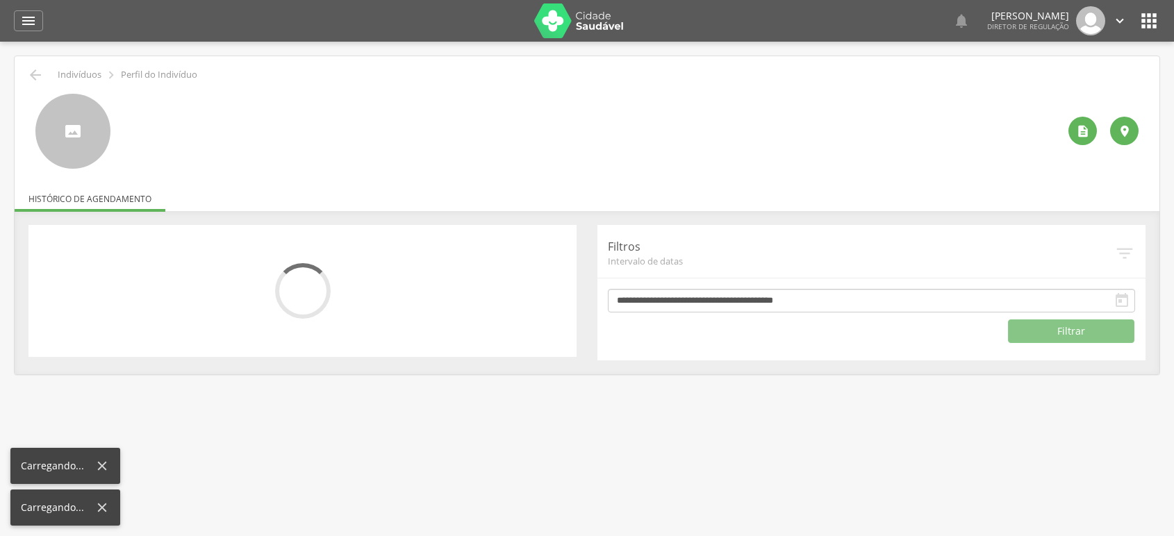 This screenshot has height=536, width=1174. I want to click on button: Filtrar, so click(1071, 331).